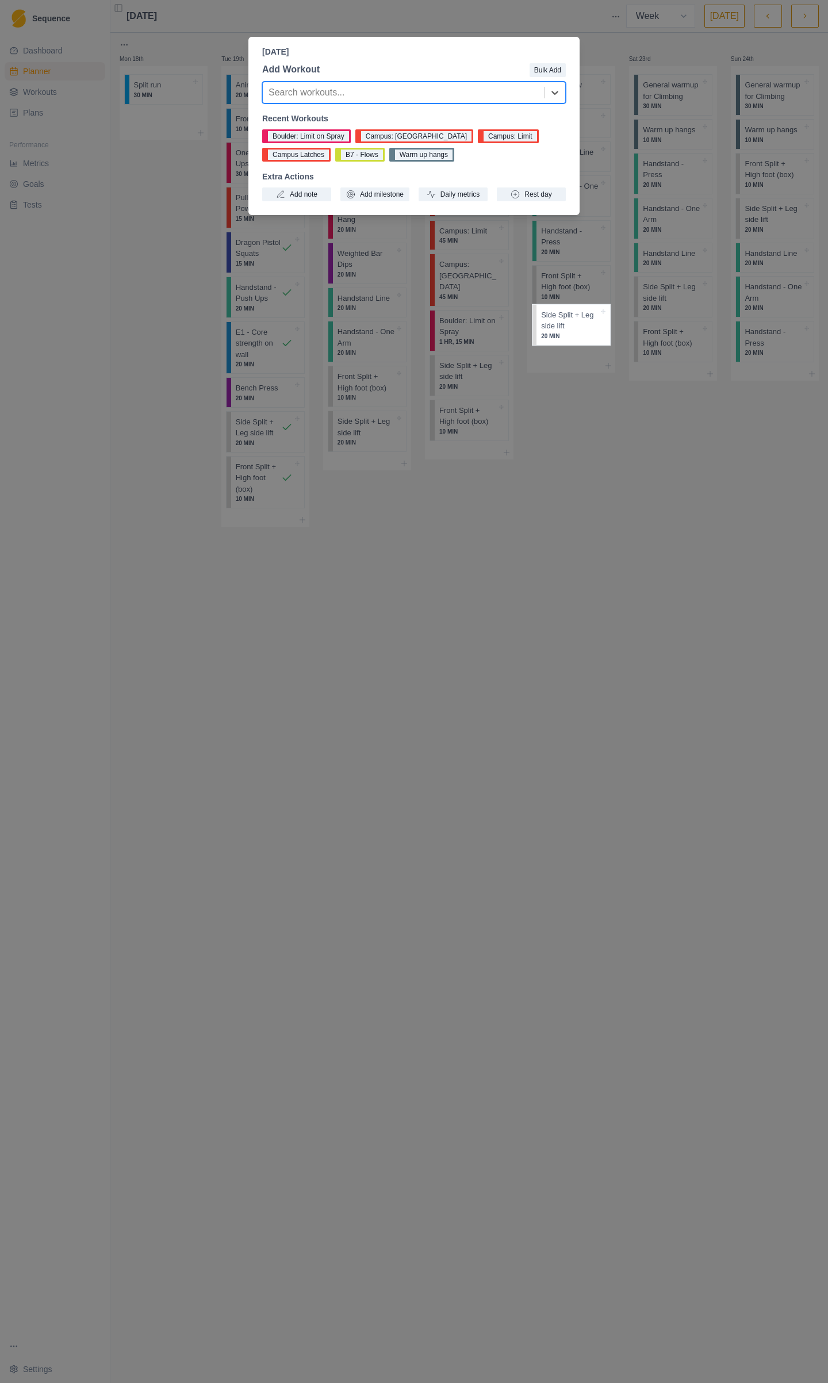 The width and height of the screenshot is (828, 1383). Describe the element at coordinates (508, 136) in the screenshot. I see `button: Campus: Limit` at that location.